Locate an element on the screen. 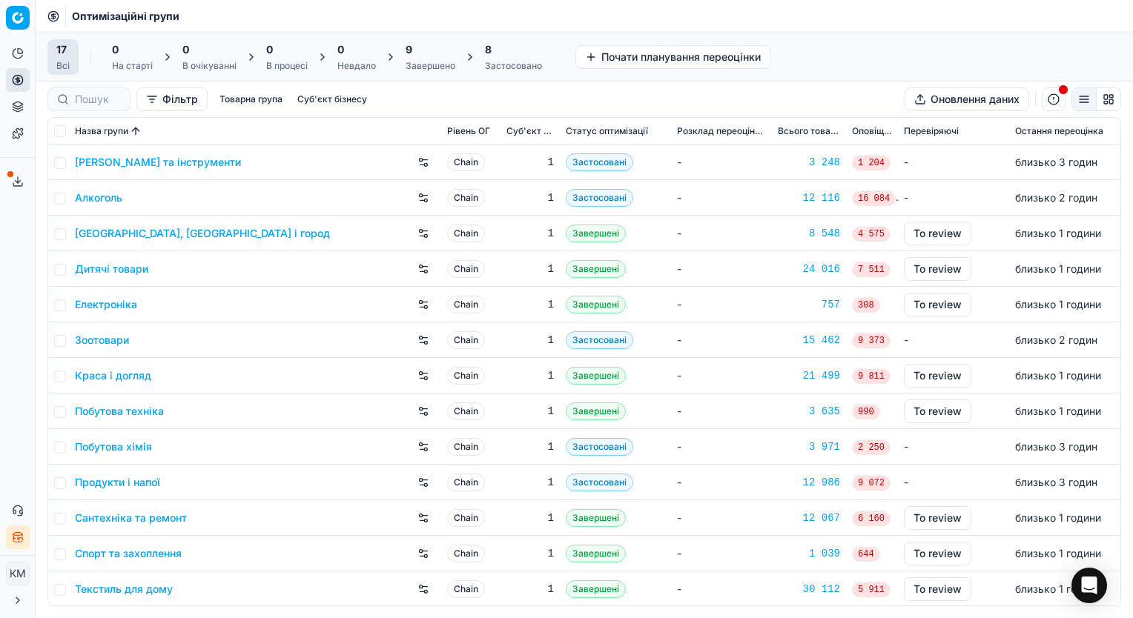 The height and width of the screenshot is (618, 1133). a: 8 548 is located at coordinates (809, 234).